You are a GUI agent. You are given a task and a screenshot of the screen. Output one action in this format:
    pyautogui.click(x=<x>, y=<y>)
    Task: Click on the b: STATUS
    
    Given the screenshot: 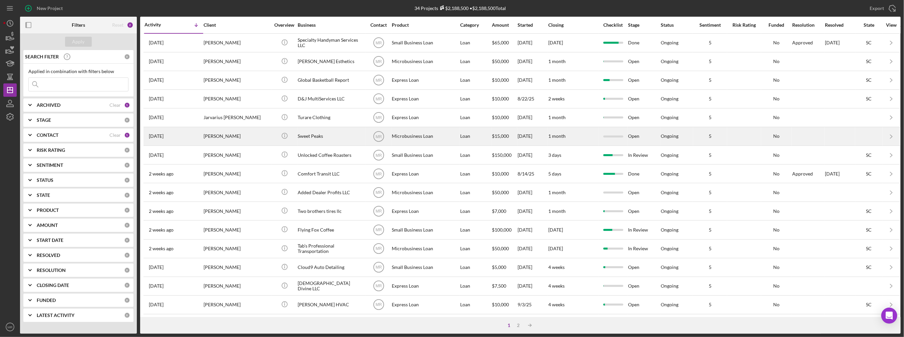 What is the action you would take?
    pyautogui.click(x=45, y=180)
    